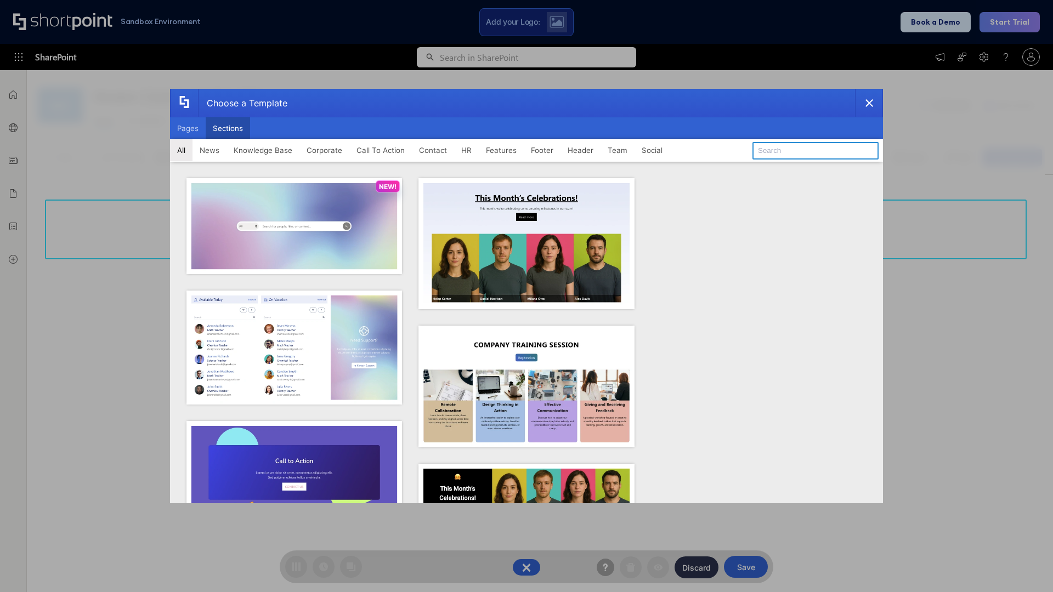 This screenshot has height=592, width=1053. I want to click on button: HR, so click(466, 150).